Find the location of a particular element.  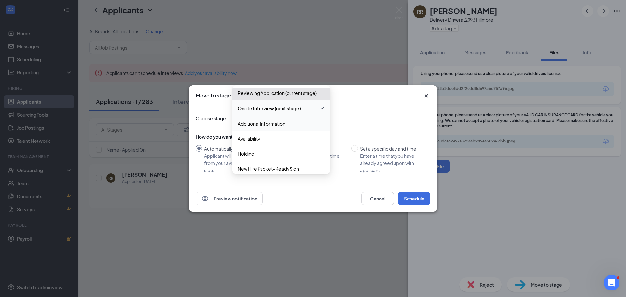

button: EyePreview notification is located at coordinates (229, 199).